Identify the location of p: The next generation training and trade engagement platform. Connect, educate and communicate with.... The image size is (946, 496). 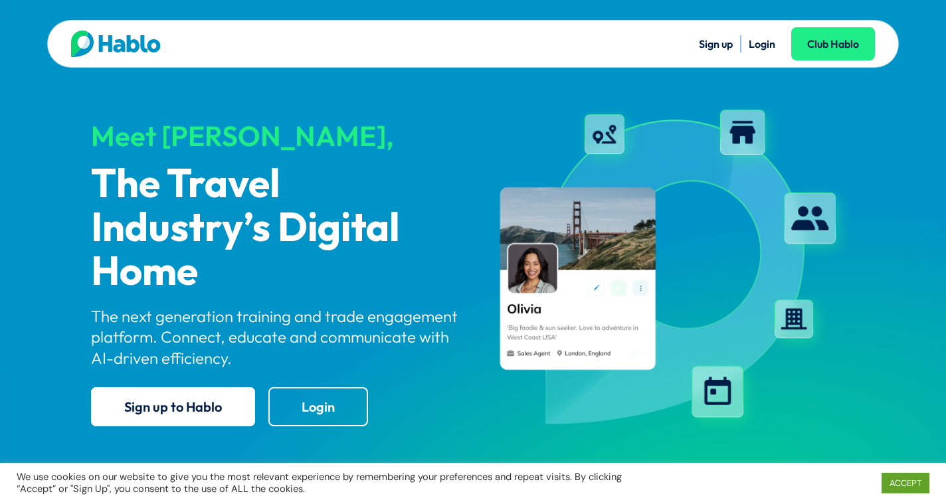
(276, 337).